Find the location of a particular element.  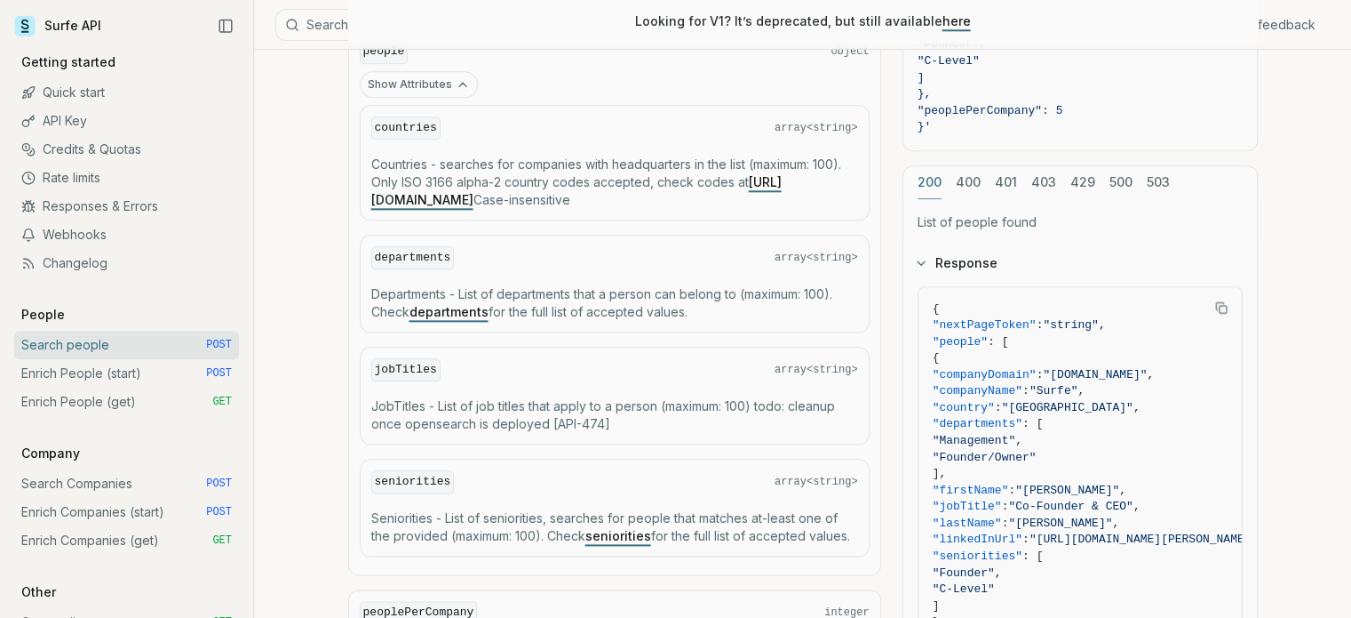

a: Credits & Quotas is located at coordinates (126, 149).